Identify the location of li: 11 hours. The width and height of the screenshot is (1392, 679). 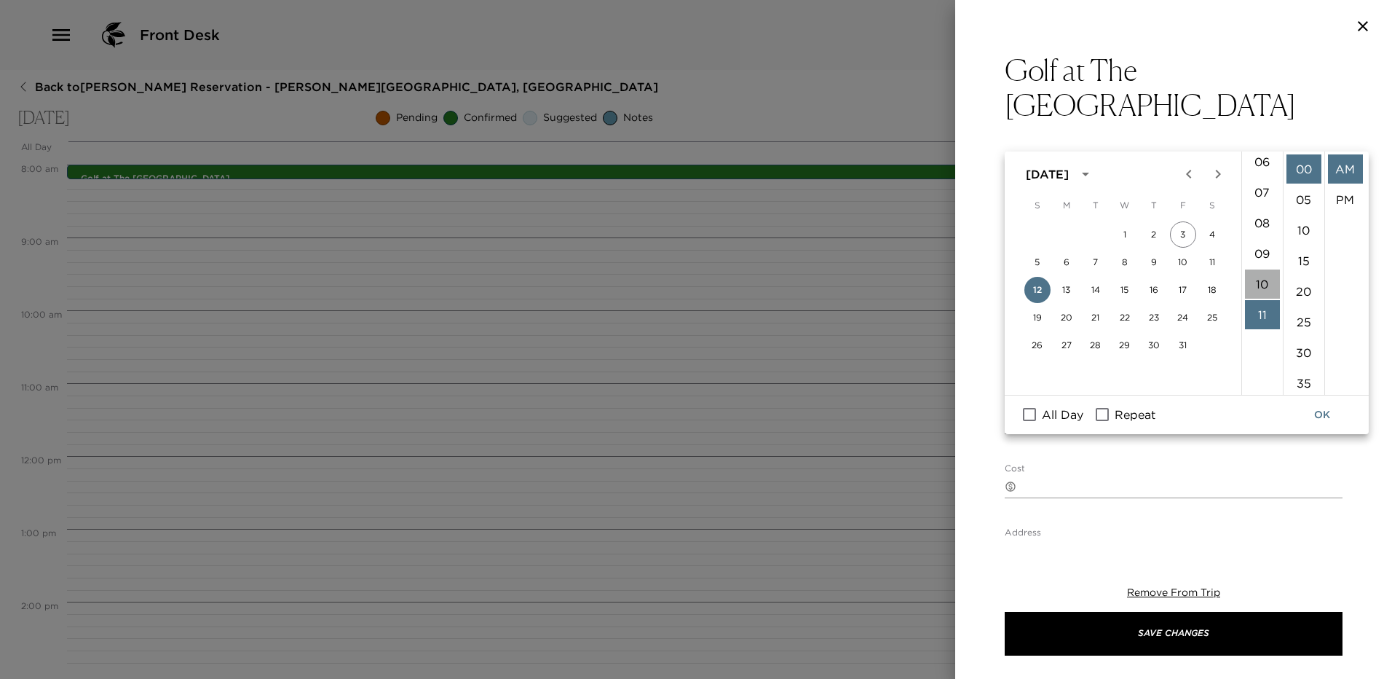
(1263, 315).